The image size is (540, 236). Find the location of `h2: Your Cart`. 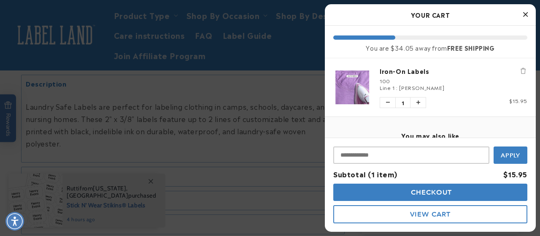

h2: Your Cart is located at coordinates (430, 15).